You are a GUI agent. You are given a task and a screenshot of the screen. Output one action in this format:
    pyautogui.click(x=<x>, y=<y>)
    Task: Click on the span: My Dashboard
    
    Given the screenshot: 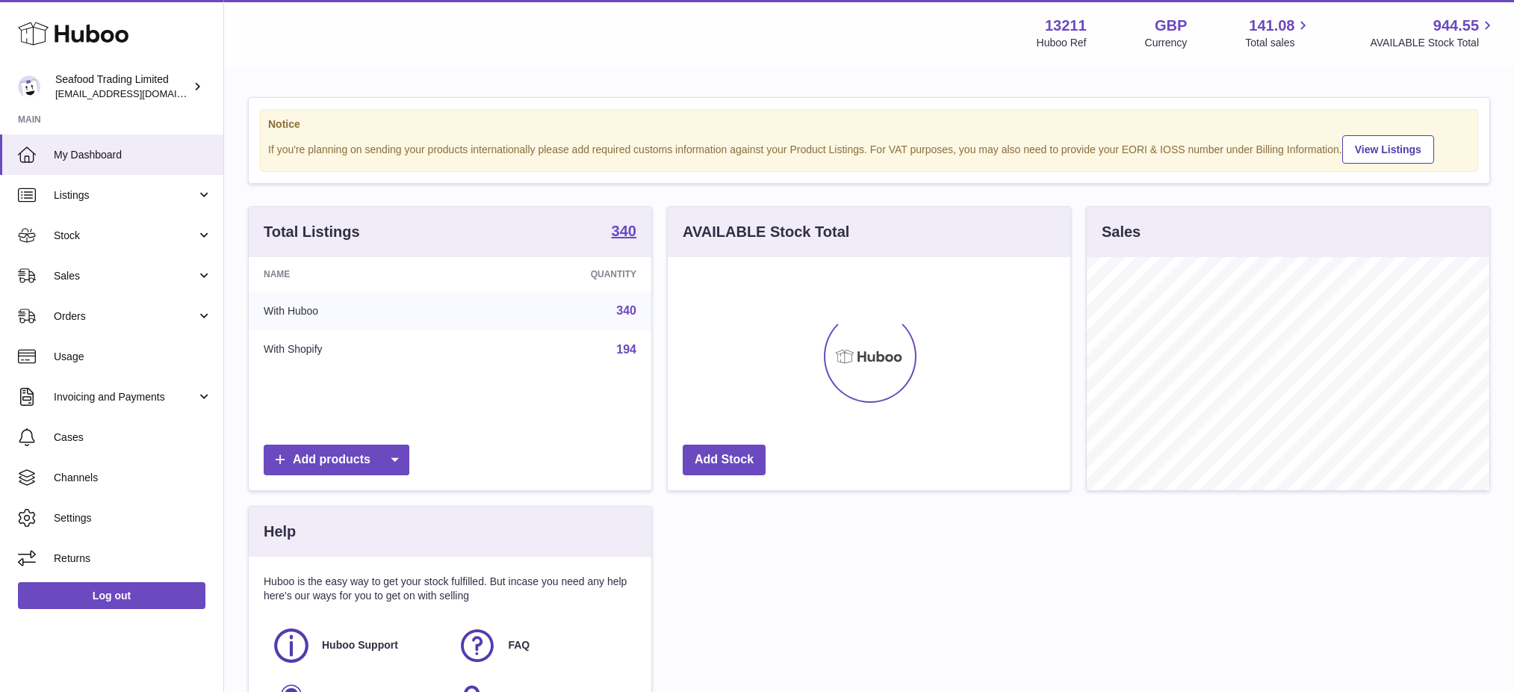 What is the action you would take?
    pyautogui.click(x=133, y=155)
    